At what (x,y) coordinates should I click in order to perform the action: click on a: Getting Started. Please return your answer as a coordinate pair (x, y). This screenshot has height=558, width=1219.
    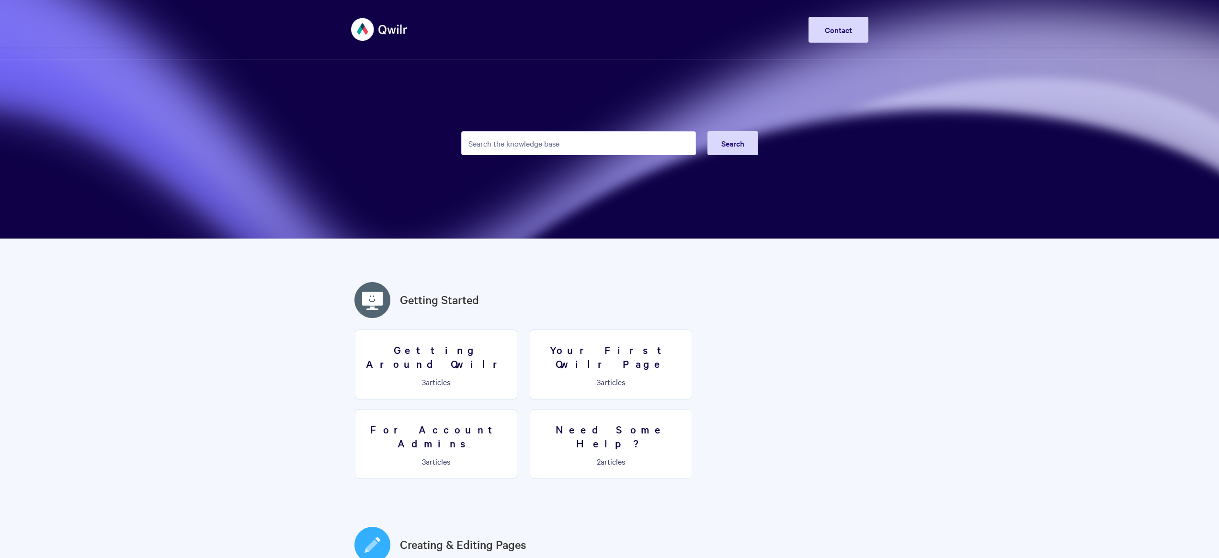
    Looking at the image, I should click on (439, 300).